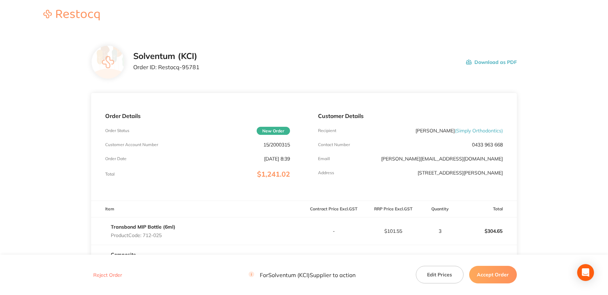 Image resolution: width=608 pixels, height=295 pixels. Describe the element at coordinates (487, 258) in the screenshot. I see `p: $352.80` at that location.